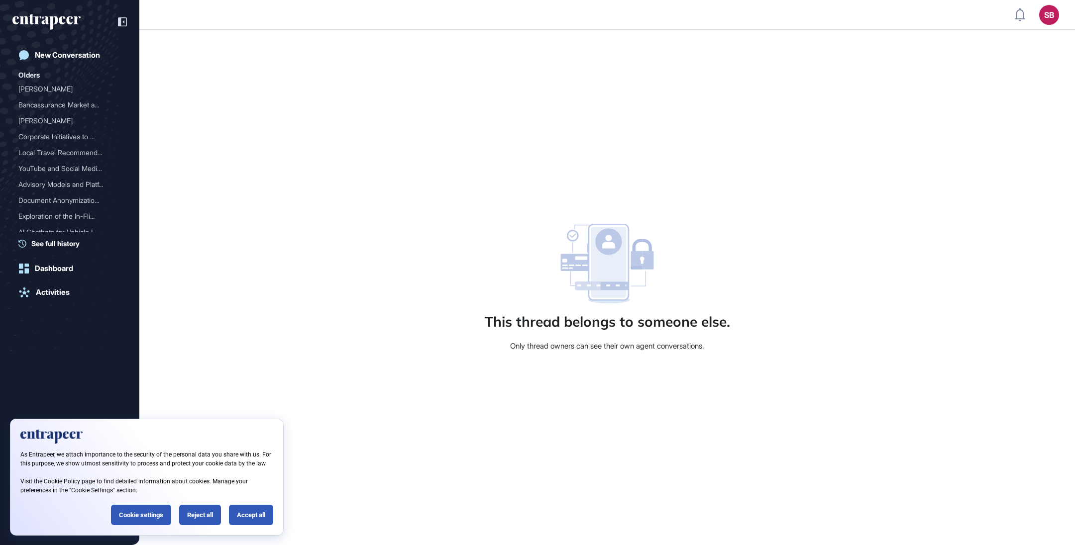 The width and height of the screenshot is (1075, 545). I want to click on div: Document Anonymization Technologies and Practices, so click(70, 200).